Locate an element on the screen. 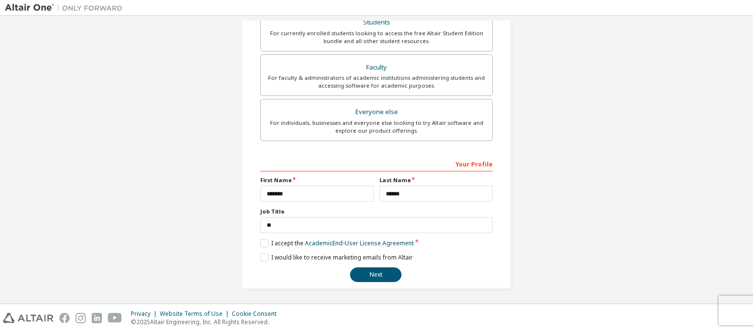 This screenshot has width=753, height=332. img: instagram.svg is located at coordinates (80, 318).